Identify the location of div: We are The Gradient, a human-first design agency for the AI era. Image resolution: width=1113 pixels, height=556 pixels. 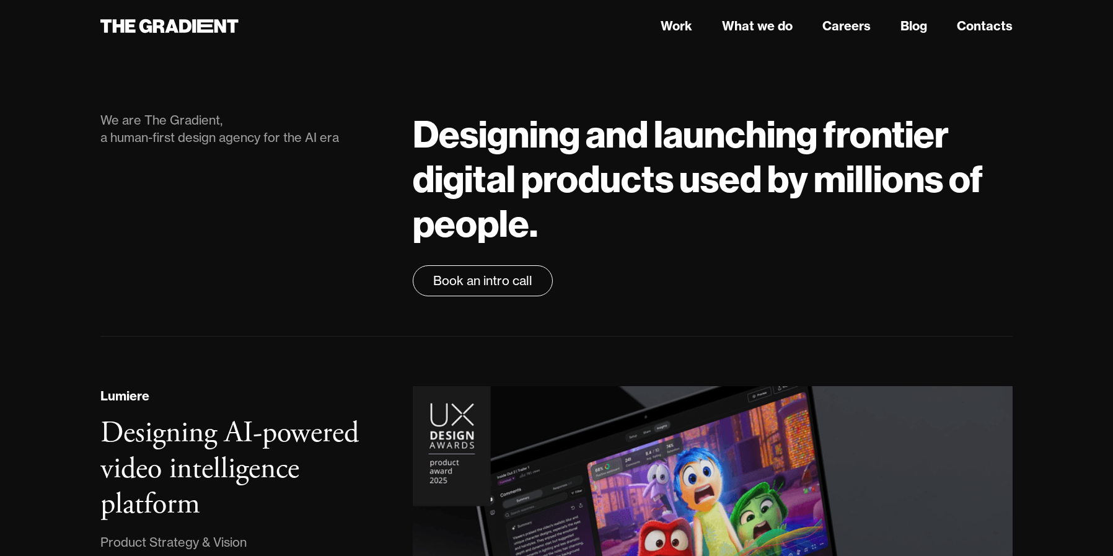
(244, 129).